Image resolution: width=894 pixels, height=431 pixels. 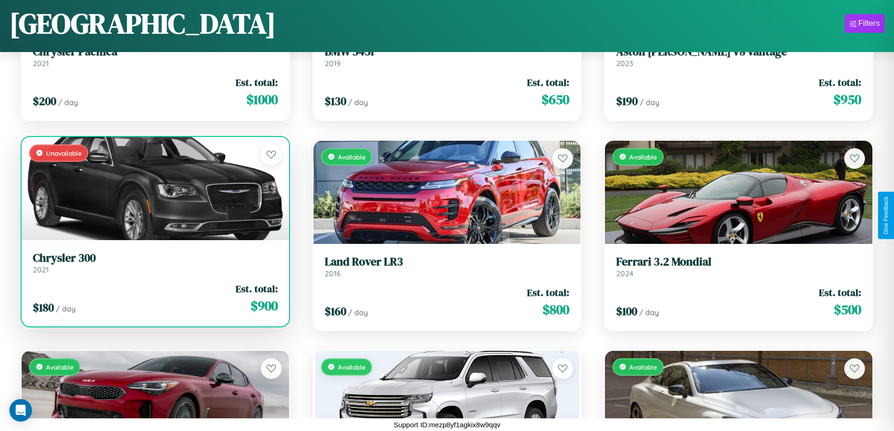 What do you see at coordinates (624, 63) in the screenshot?
I see `span: 2023` at bounding box center [624, 63].